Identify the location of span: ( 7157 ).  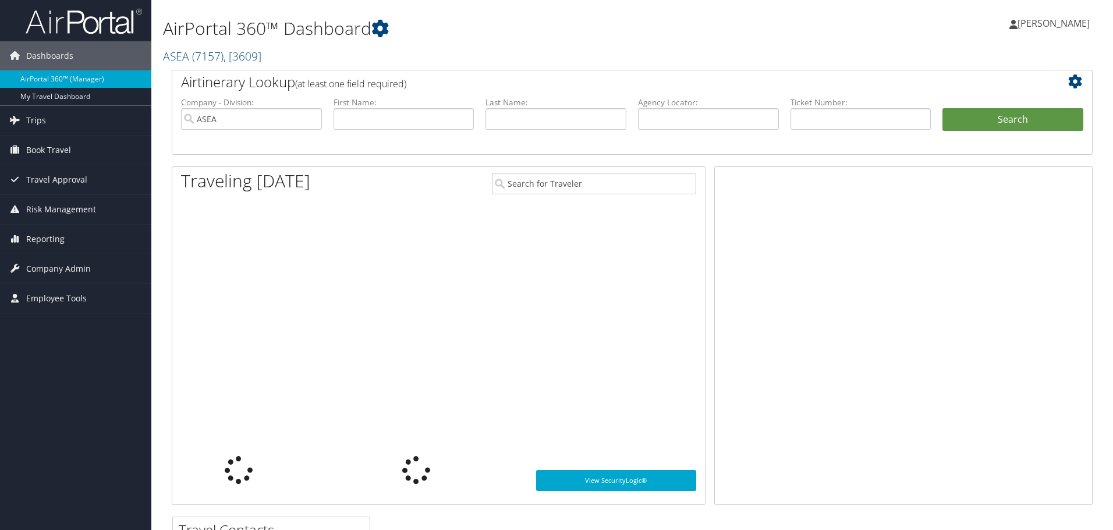
(208, 56).